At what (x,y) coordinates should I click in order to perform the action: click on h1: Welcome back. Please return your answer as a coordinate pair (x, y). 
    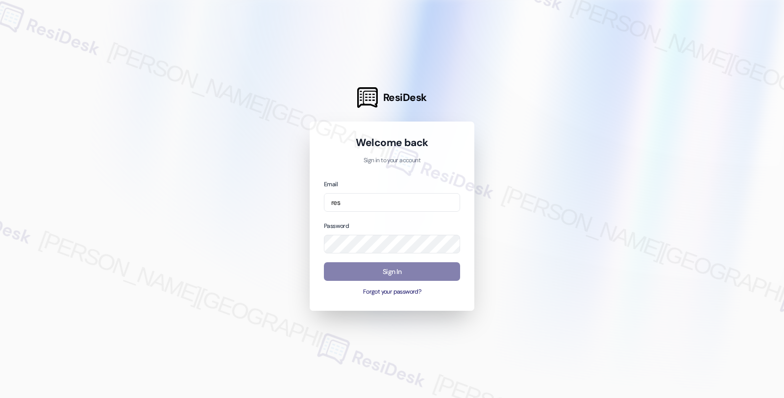
    Looking at the image, I should click on (392, 143).